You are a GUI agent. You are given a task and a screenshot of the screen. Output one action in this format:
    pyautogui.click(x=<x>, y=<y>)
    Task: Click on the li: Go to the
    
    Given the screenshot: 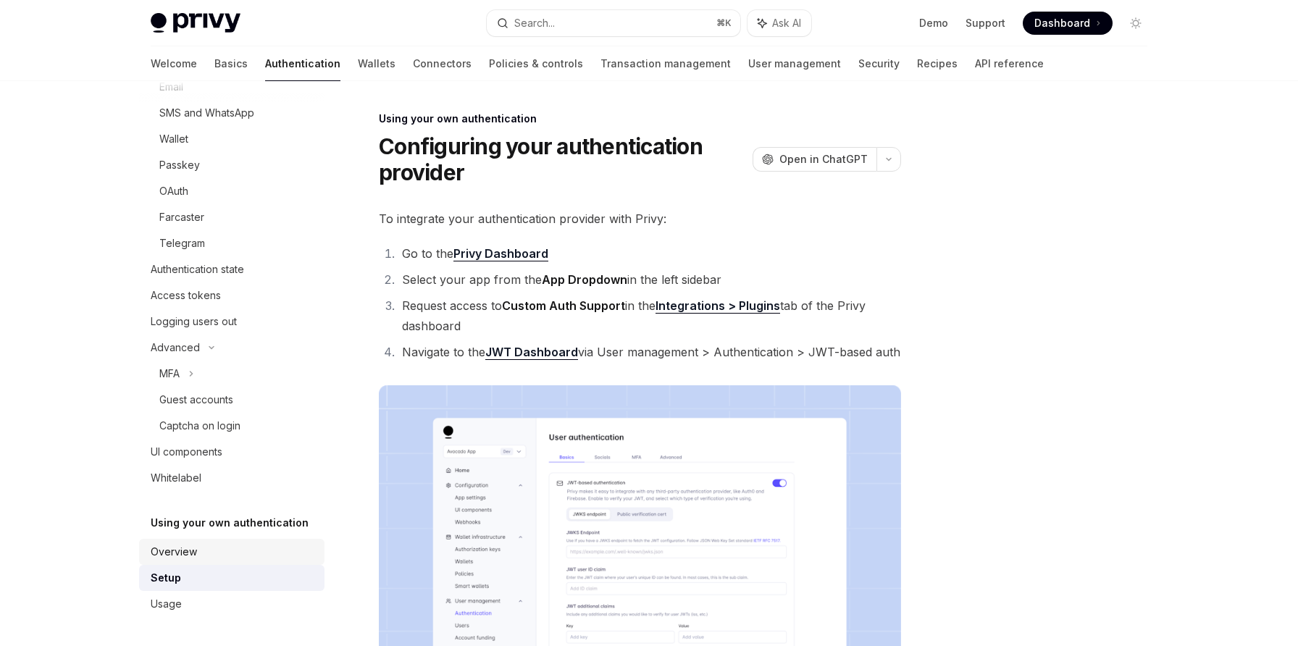 What is the action you would take?
    pyautogui.click(x=649, y=254)
    